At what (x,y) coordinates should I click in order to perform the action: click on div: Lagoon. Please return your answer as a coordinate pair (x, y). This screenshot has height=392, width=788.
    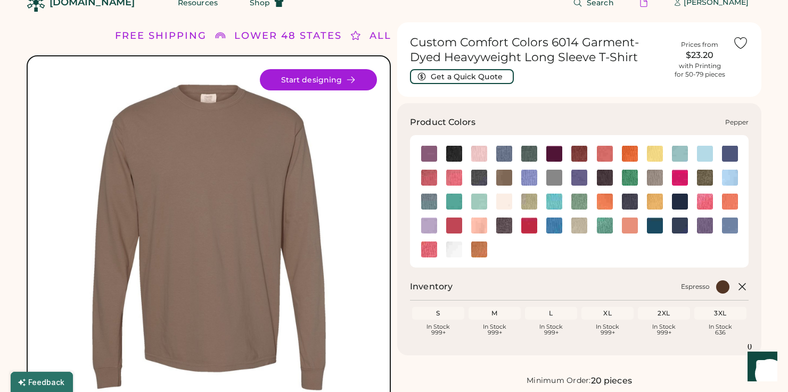
    Looking at the image, I should click on (554, 202).